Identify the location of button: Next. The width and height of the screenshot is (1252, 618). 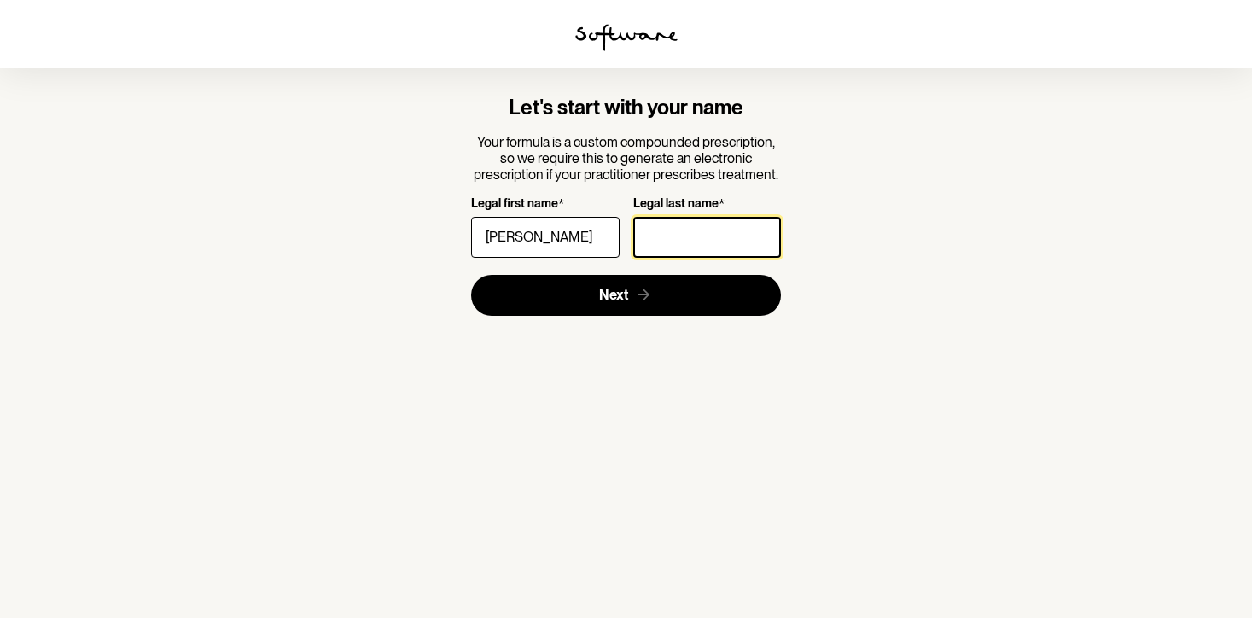
(625, 295).